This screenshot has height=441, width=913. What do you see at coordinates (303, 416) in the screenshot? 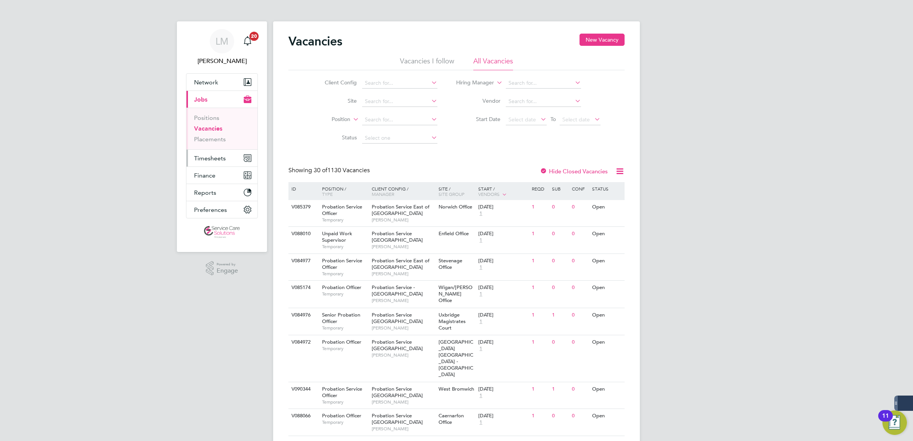
I see `div: V088066` at bounding box center [303, 416].